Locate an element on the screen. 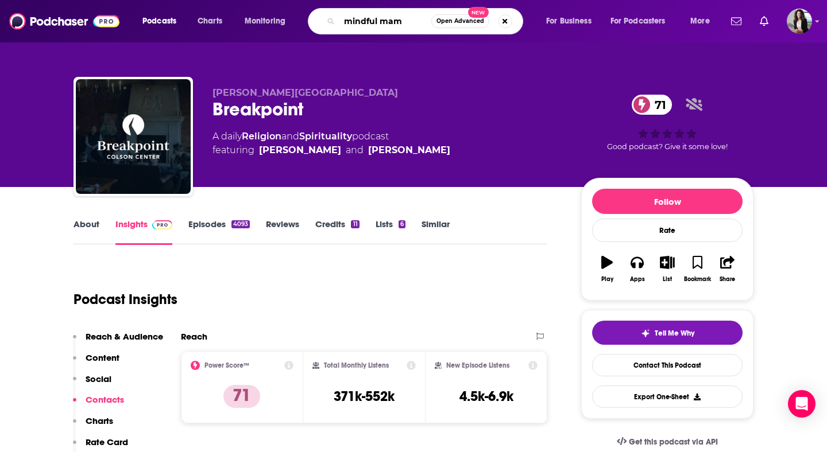 This screenshot has height=452, width=827. div: Open Intercom Messenger is located at coordinates (801, 404).